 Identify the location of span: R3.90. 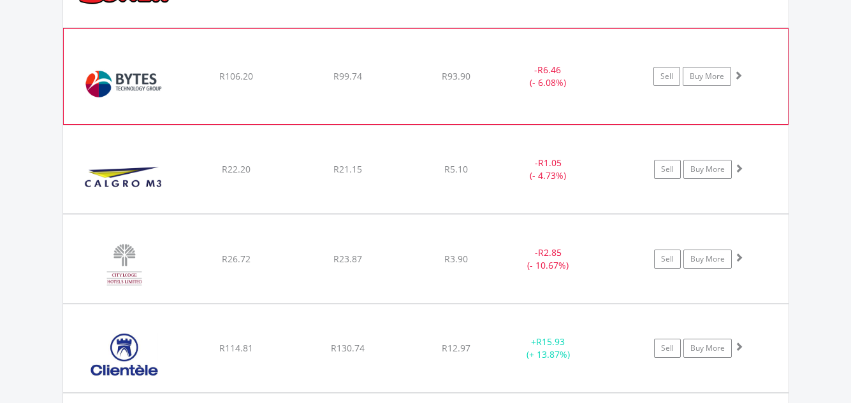
(456, 259).